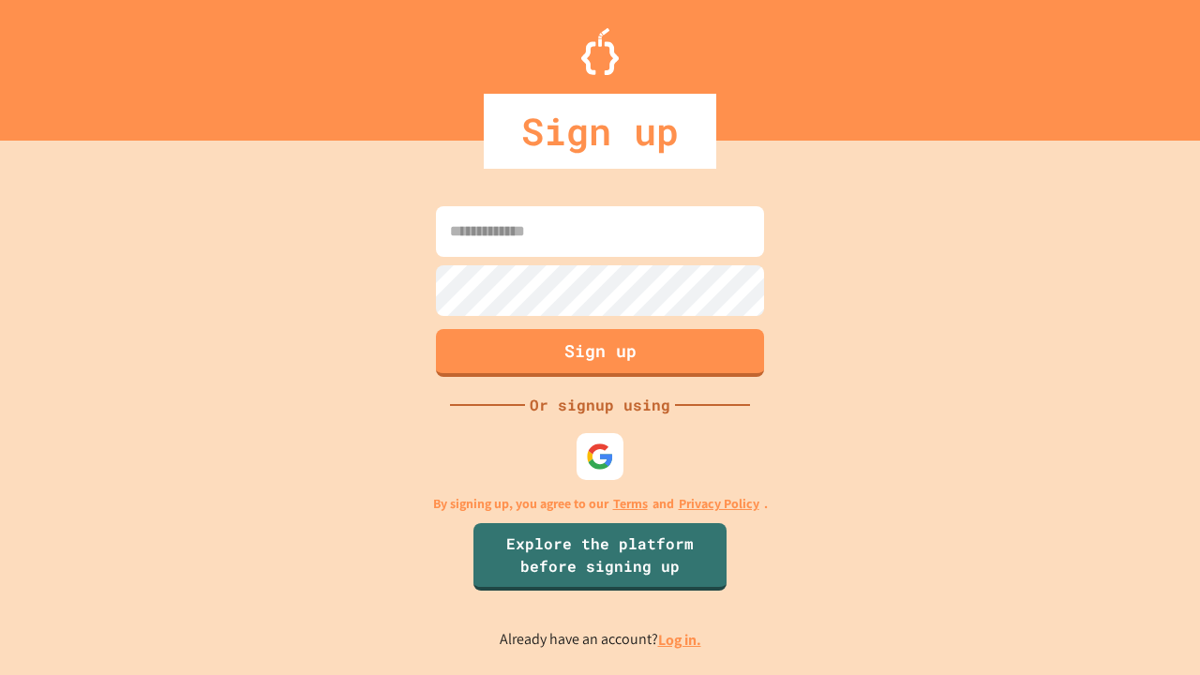 Image resolution: width=1200 pixels, height=675 pixels. I want to click on p: Already have an account?, so click(600, 639).